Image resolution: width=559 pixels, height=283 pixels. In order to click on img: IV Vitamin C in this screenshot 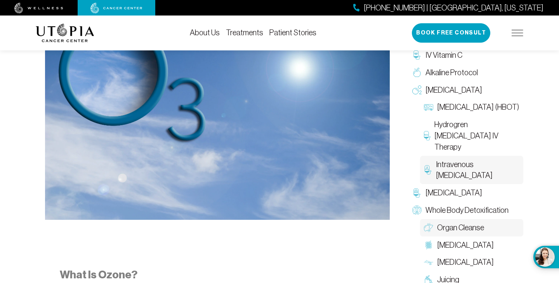, I will do `click(417, 55)`.